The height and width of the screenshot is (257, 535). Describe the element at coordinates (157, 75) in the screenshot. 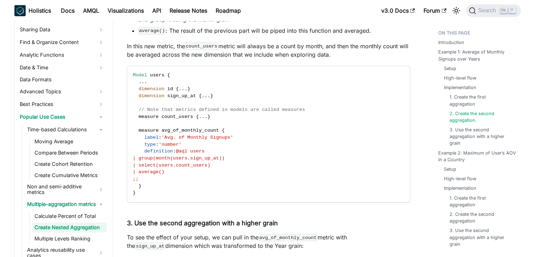

I see `span: users` at that location.